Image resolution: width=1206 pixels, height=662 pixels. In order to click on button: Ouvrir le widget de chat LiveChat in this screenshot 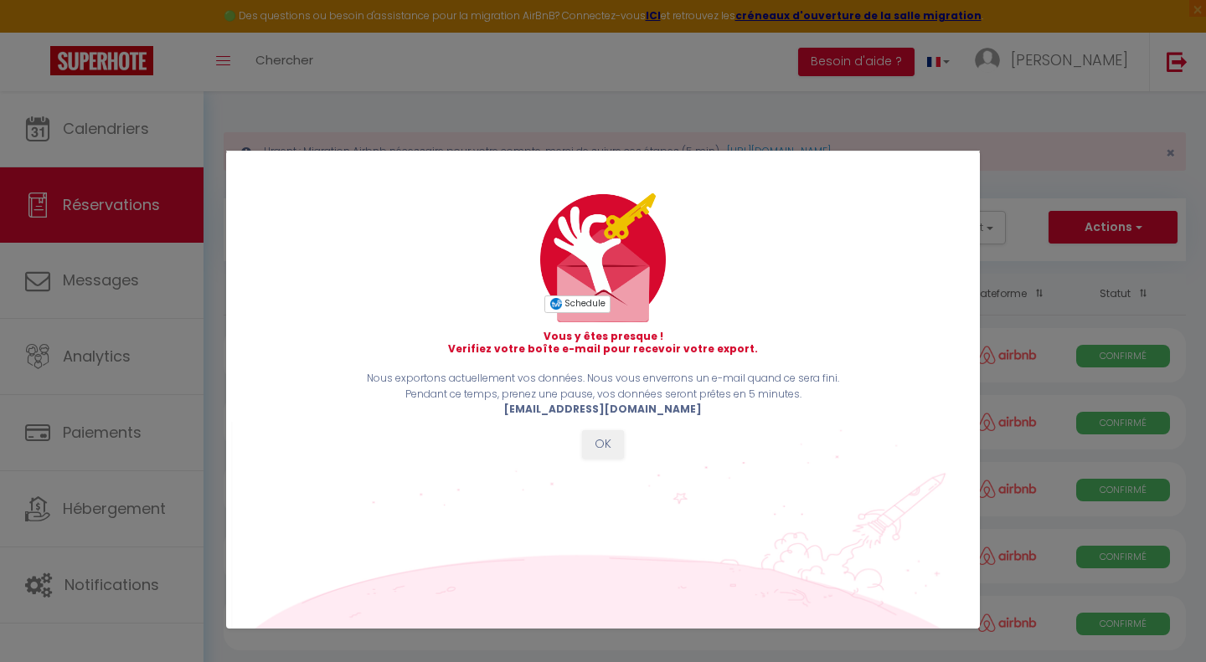, I will do `click(39, 32)`.